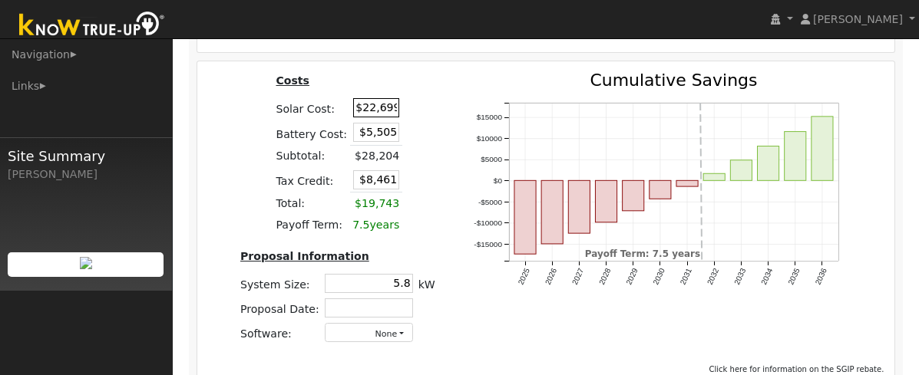 Image resolution: width=919 pixels, height=375 pixels. What do you see at coordinates (795, 276) in the screenshot?
I see `text: 2035` at bounding box center [795, 276].